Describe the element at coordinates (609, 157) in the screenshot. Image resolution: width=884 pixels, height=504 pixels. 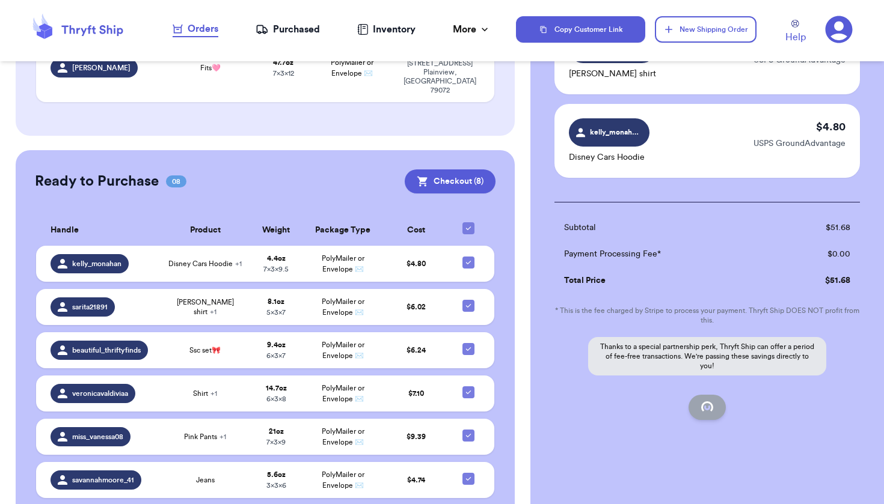
I see `p: Disney Cars Hoodie` at that location.